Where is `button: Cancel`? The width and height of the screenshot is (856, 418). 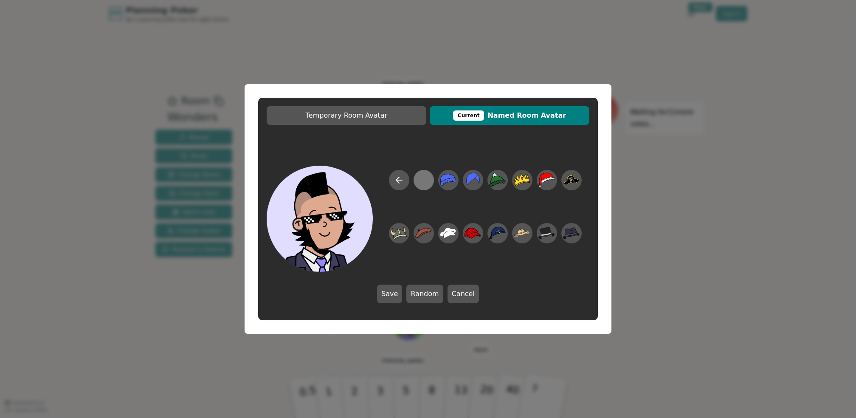 button: Cancel is located at coordinates (463, 294).